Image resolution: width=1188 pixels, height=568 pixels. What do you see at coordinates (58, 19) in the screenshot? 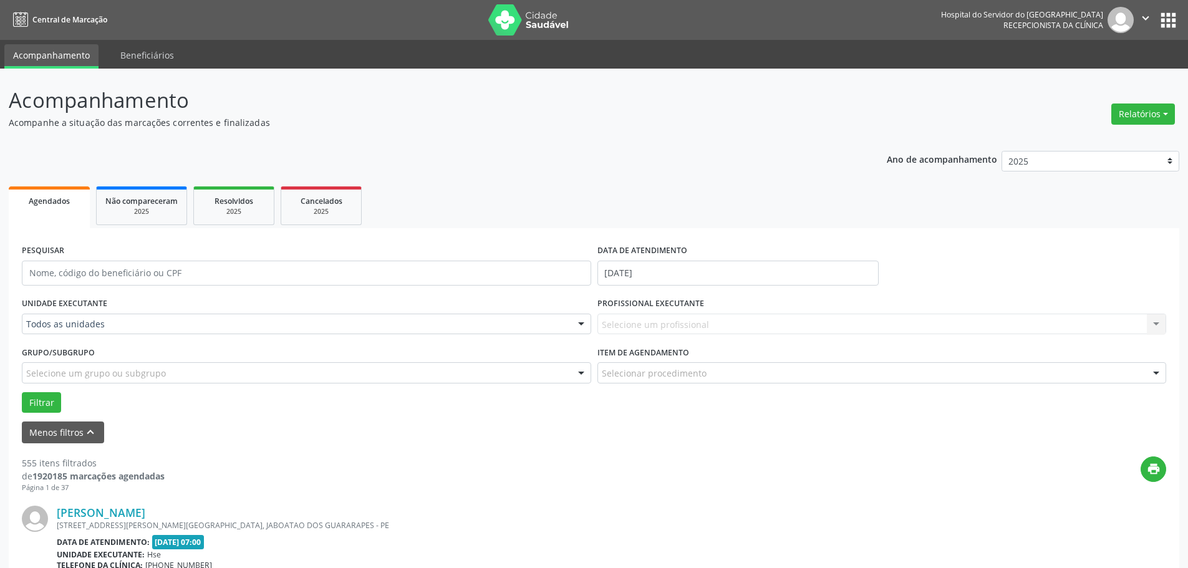
I see `a: Central de Marcação` at bounding box center [58, 19].